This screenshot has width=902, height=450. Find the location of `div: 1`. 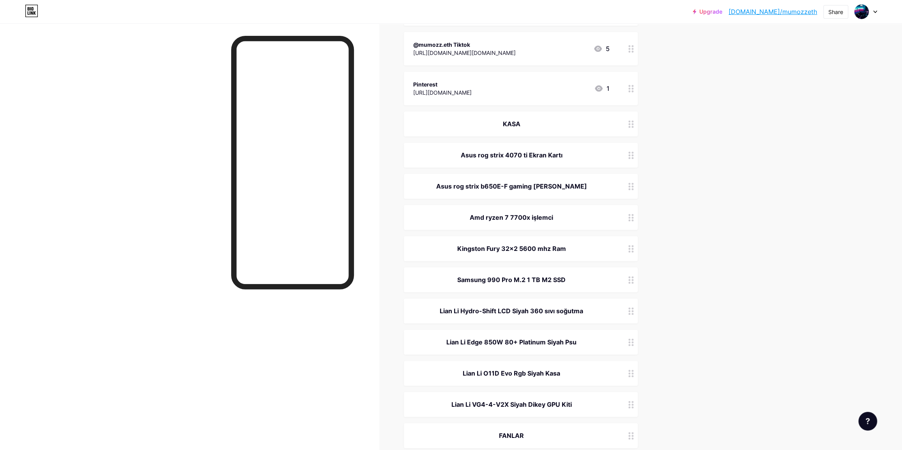

div: 1 is located at coordinates (602, 89).